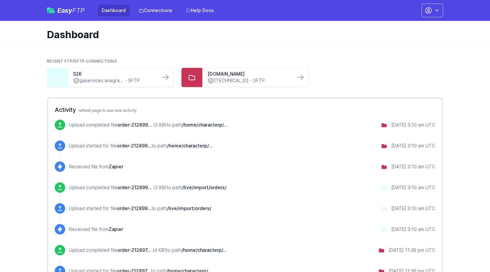  What do you see at coordinates (79, 10) in the screenshot?
I see `span: FTP` at bounding box center [79, 10].